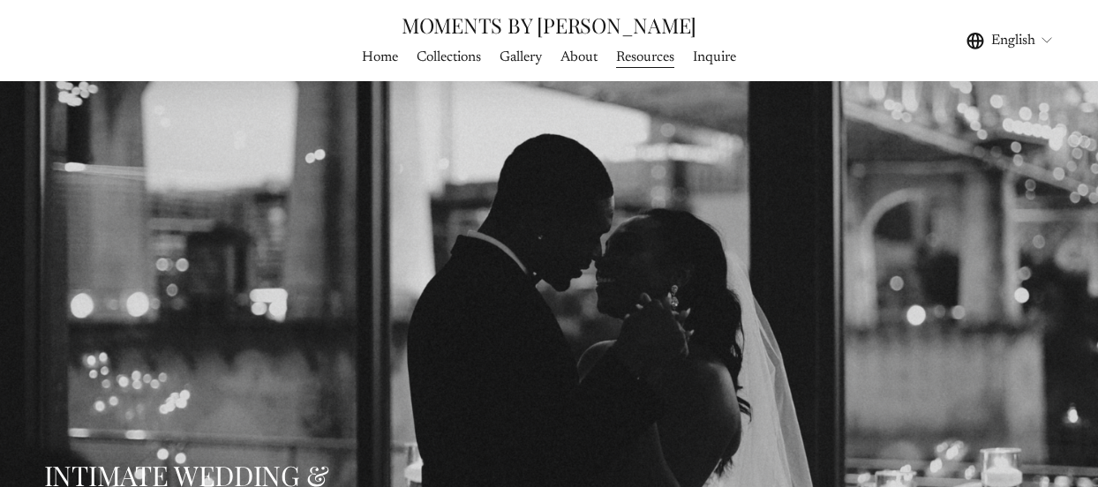  What do you see at coordinates (714, 57) in the screenshot?
I see `a: Inquire` at bounding box center [714, 57].